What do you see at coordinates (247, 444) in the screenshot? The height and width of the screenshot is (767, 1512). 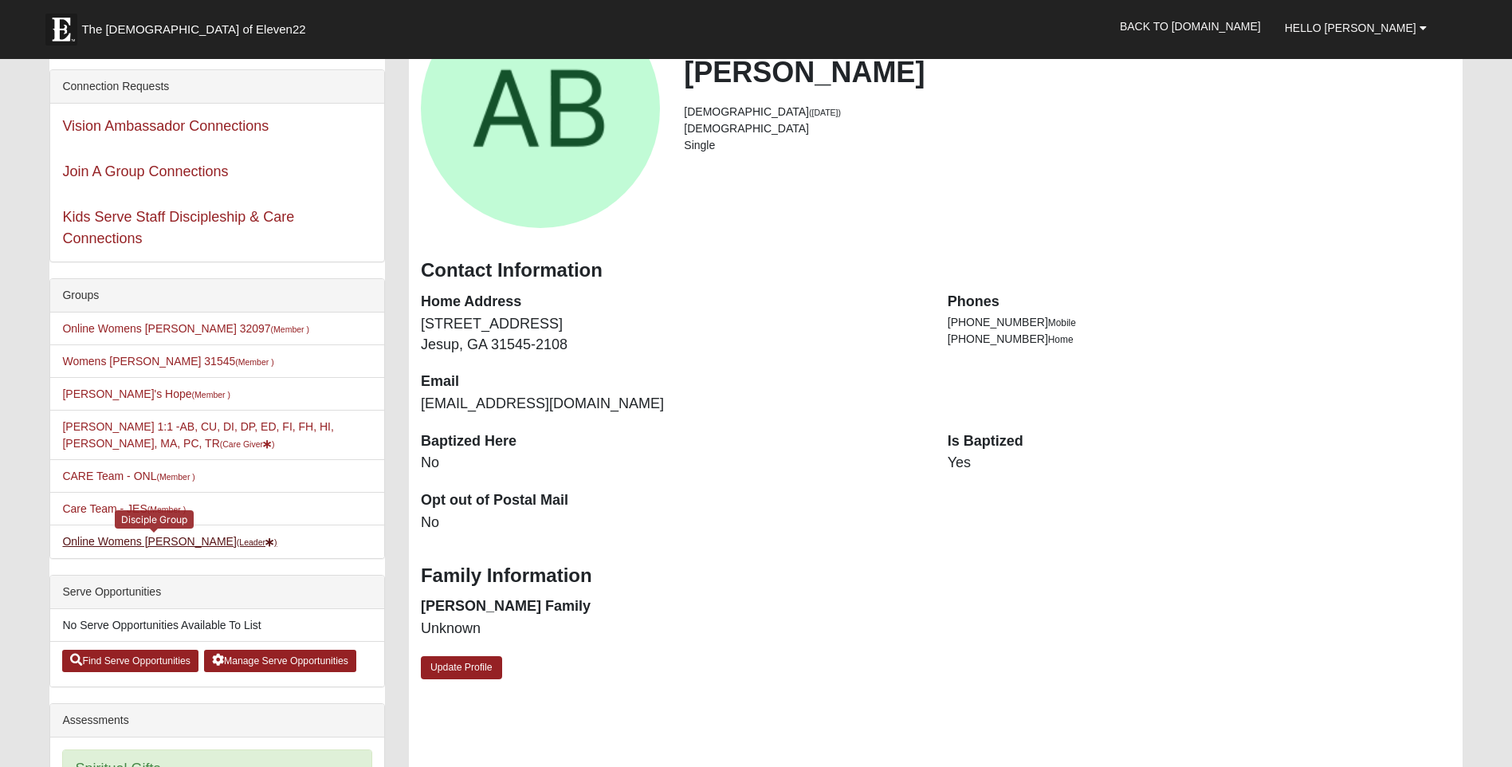 I see `small: (Care Giver )` at bounding box center [247, 444].